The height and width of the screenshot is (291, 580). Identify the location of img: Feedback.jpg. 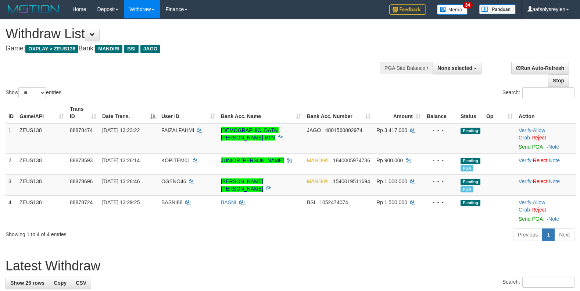
(408, 10).